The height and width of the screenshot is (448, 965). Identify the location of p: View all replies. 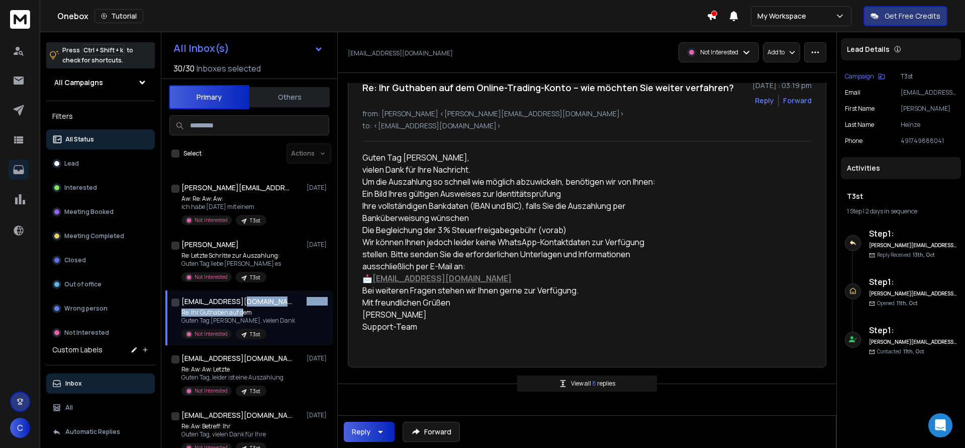
(593, 383).